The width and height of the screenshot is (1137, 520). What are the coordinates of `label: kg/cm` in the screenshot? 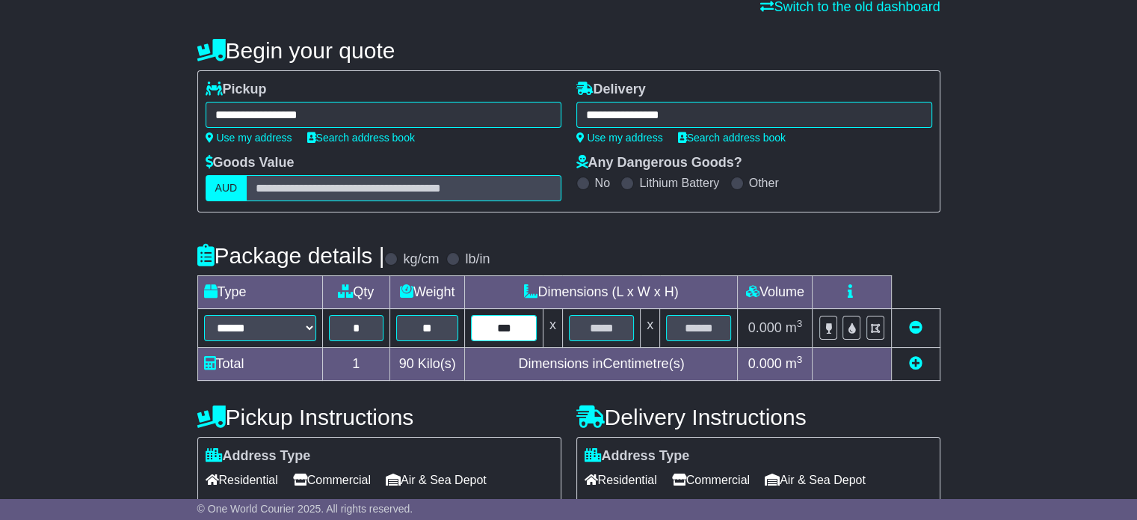 It's located at (421, 259).